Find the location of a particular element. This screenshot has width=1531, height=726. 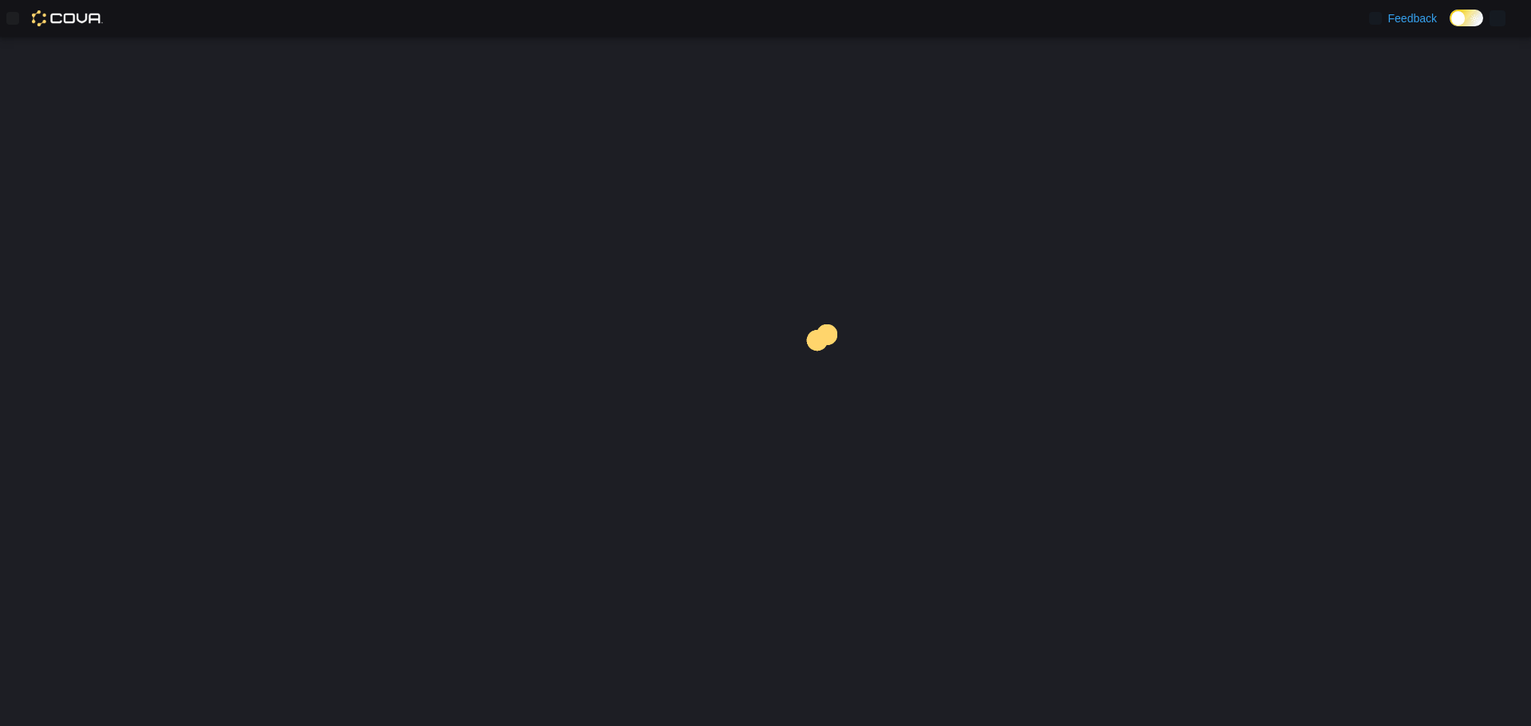

img: cova-loader is located at coordinates (825, 372).